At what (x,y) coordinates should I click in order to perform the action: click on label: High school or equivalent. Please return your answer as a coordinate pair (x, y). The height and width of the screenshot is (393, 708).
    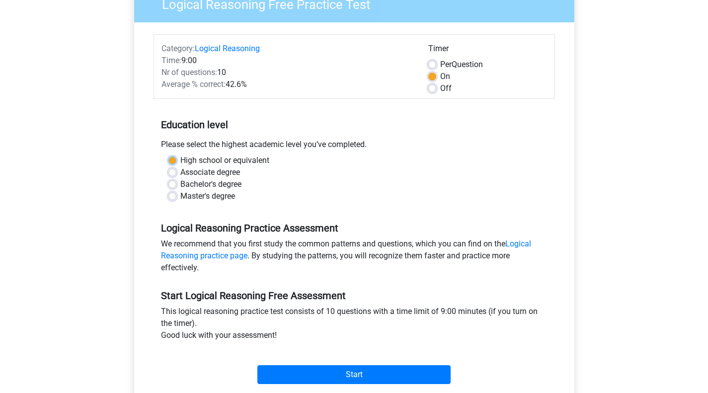
    Looking at the image, I should click on (225, 161).